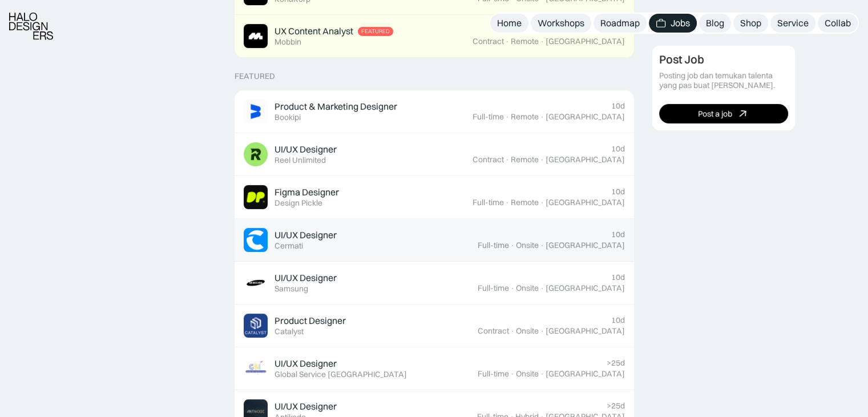 The width and height of the screenshot is (868, 417). What do you see at coordinates (793, 23) in the screenshot?
I see `a: Service` at bounding box center [793, 23].